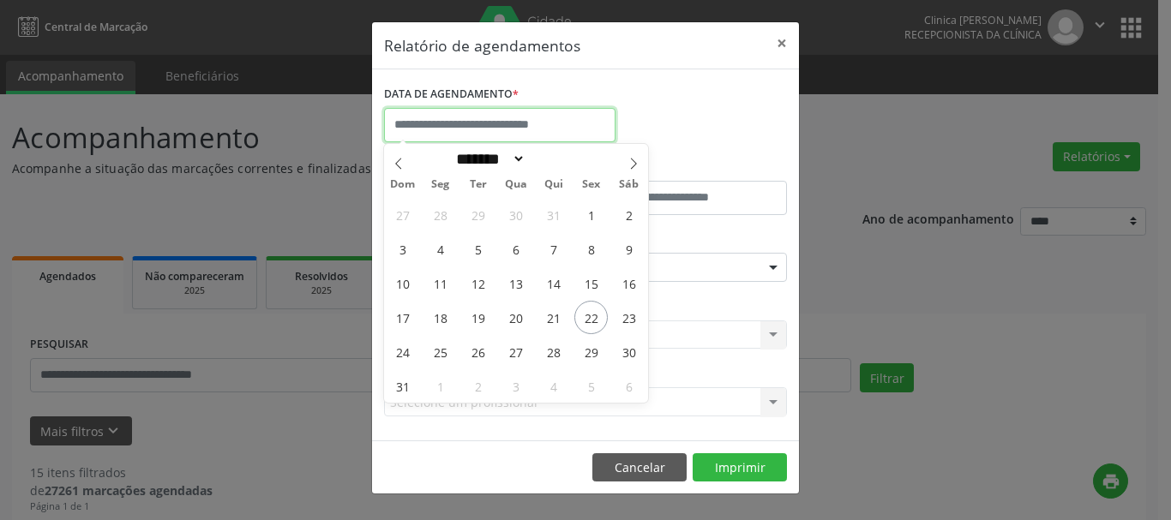 This screenshot has height=520, width=1171. Describe the element at coordinates (553, 214) in the screenshot. I see `span: Julho 31, 2025` at that location.